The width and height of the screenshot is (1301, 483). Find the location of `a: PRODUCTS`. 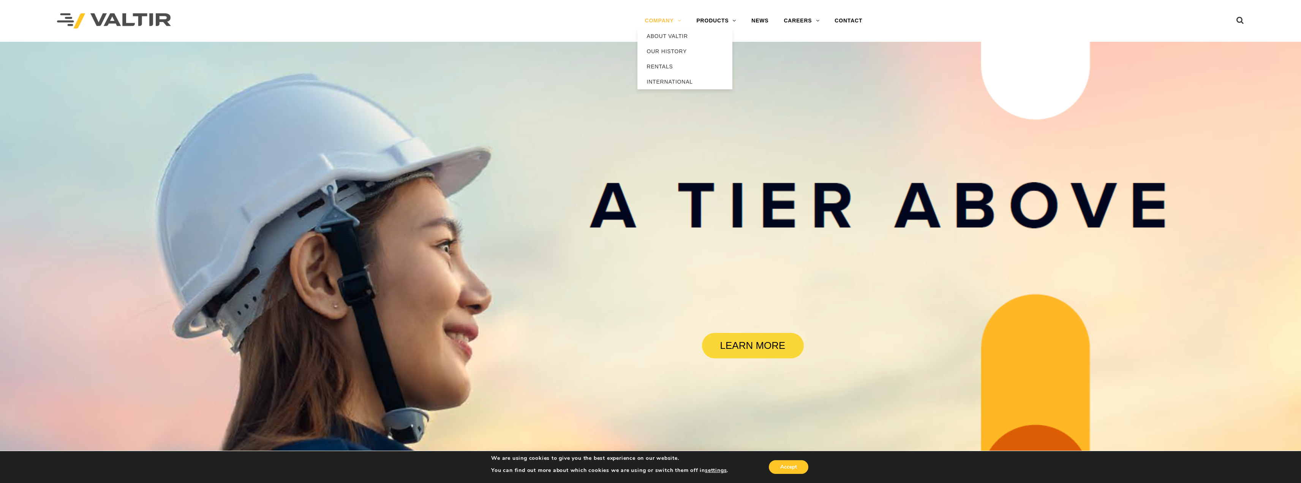

a: PRODUCTS is located at coordinates (716, 21).